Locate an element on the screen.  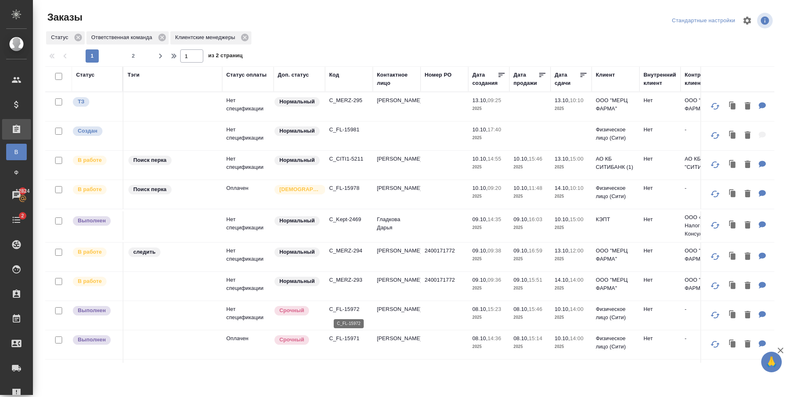
div: Дата продажи is located at coordinates (526, 79).